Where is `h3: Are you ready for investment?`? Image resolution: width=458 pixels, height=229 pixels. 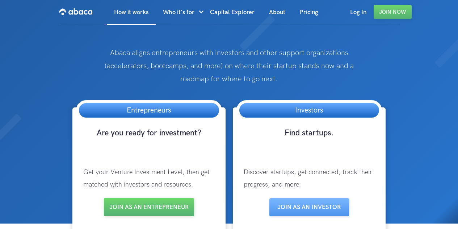
h3: Are you ready for investment? is located at coordinates (149, 139).